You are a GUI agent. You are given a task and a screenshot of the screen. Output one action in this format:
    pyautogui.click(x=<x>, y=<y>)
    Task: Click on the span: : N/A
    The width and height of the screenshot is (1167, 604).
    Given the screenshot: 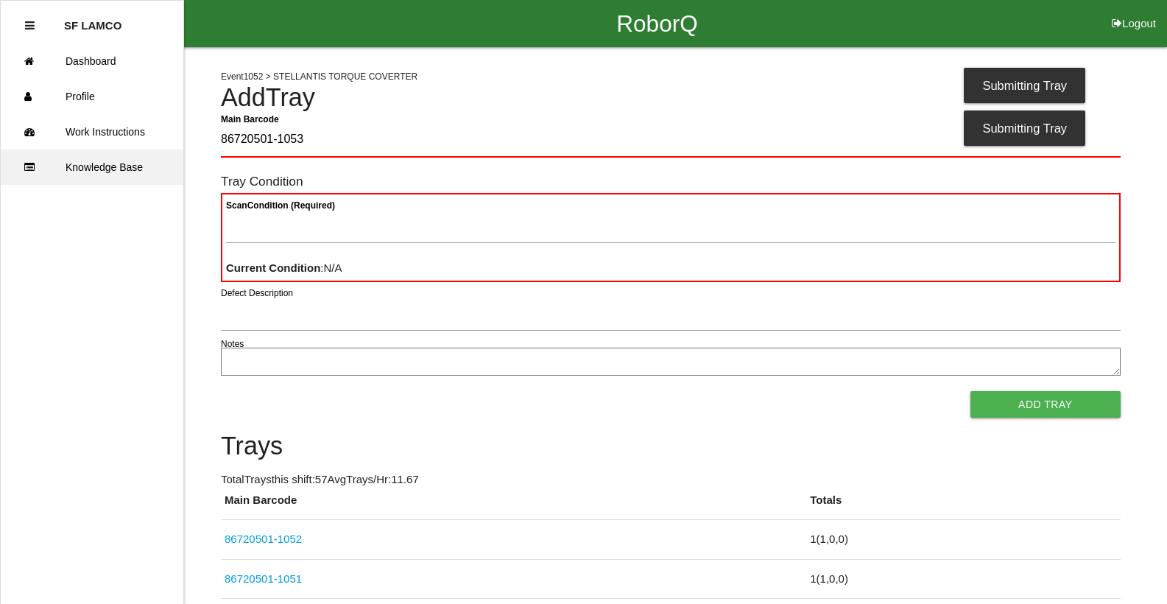 What is the action you would take?
    pyautogui.click(x=284, y=267)
    